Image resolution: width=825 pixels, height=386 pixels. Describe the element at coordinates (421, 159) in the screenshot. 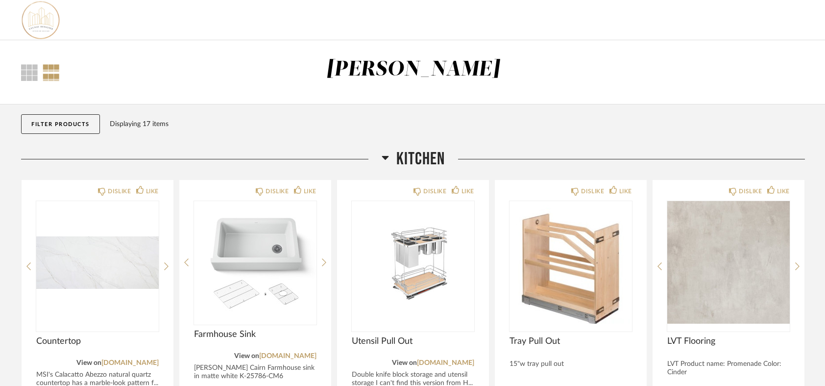

I see `span: Kitchen` at that location.